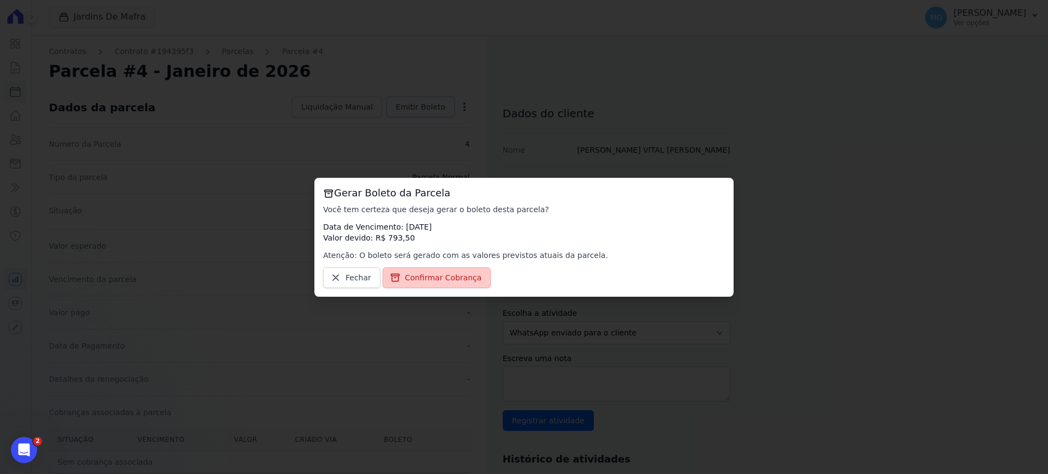  What do you see at coordinates (437, 278) in the screenshot?
I see `a: Confirmar Cobrança` at bounding box center [437, 278].